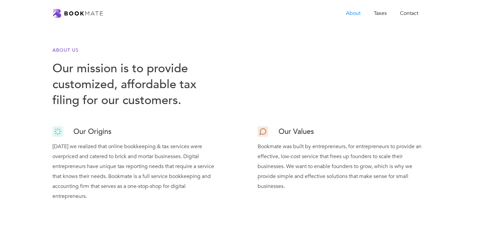 This screenshot has width=478, height=236. Describe the element at coordinates (341, 165) in the screenshot. I see `div: Bookmate was built by entrepreneurs, for entrepreneurs to provide an effective, low-cost service ...` at that location.